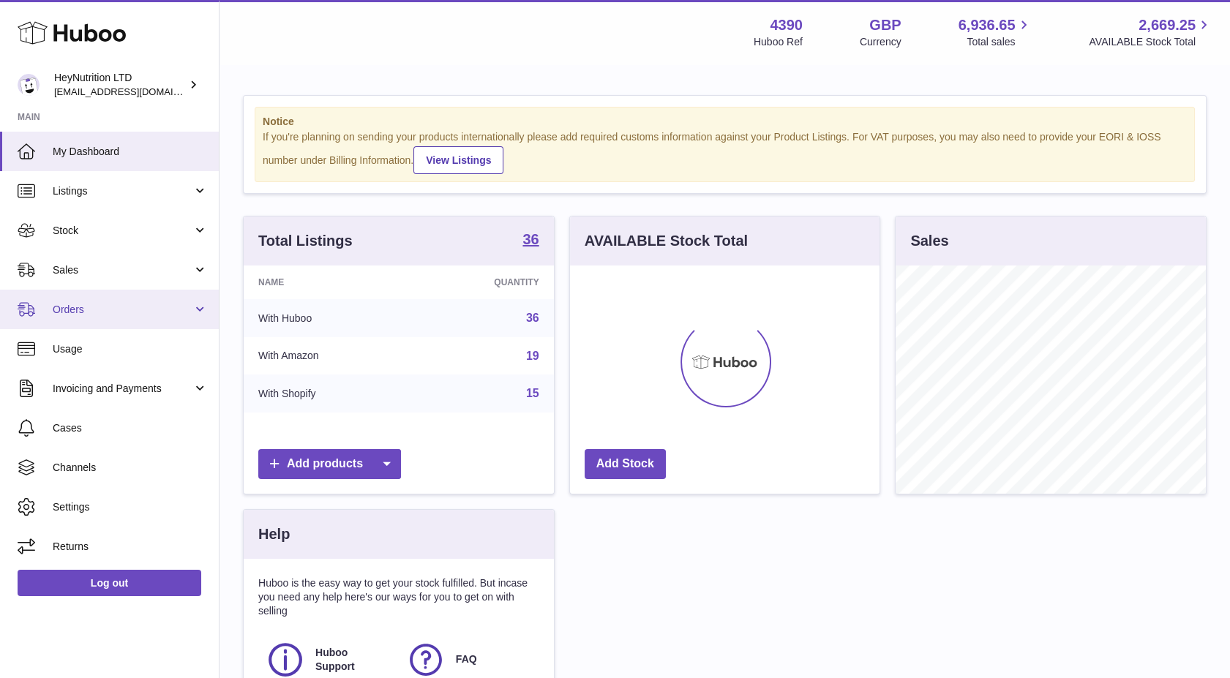  What do you see at coordinates (122, 270) in the screenshot?
I see `span: Sales` at bounding box center [122, 270].